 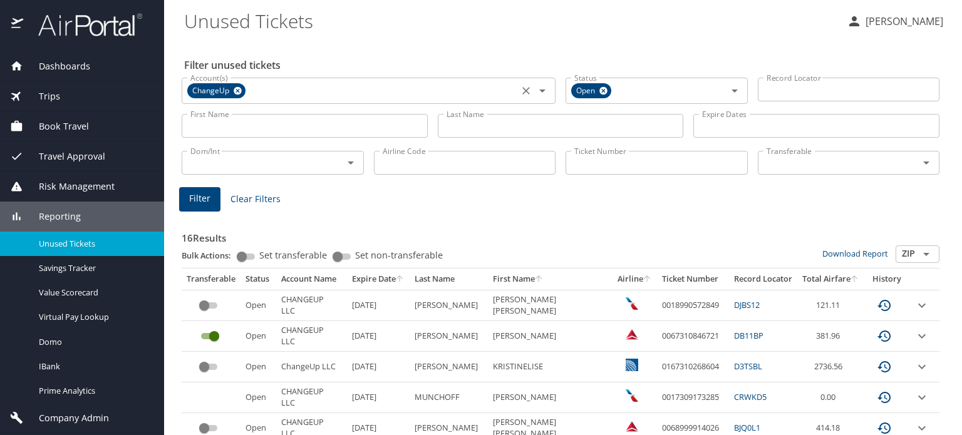 What do you see at coordinates (693, 279) in the screenshot?
I see `th: Ticket Number` at bounding box center [693, 279].